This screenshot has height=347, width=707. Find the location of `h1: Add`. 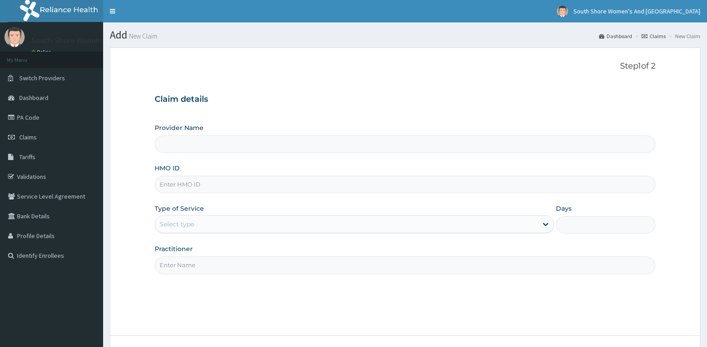

h1: Add is located at coordinates (405, 35).